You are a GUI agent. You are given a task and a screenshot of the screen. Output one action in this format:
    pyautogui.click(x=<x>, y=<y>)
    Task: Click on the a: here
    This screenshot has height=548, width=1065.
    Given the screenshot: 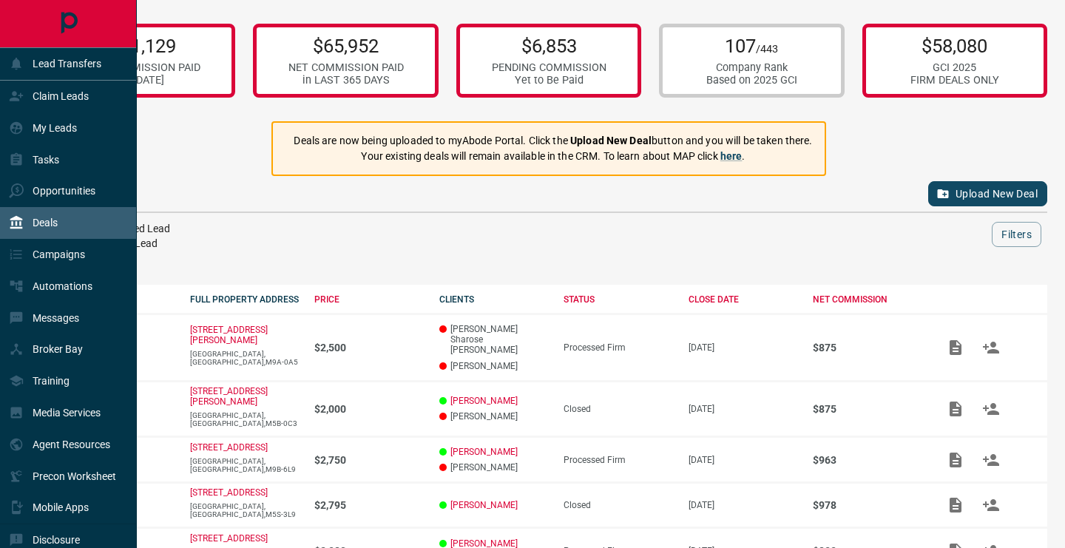 What is the action you would take?
    pyautogui.click(x=731, y=156)
    